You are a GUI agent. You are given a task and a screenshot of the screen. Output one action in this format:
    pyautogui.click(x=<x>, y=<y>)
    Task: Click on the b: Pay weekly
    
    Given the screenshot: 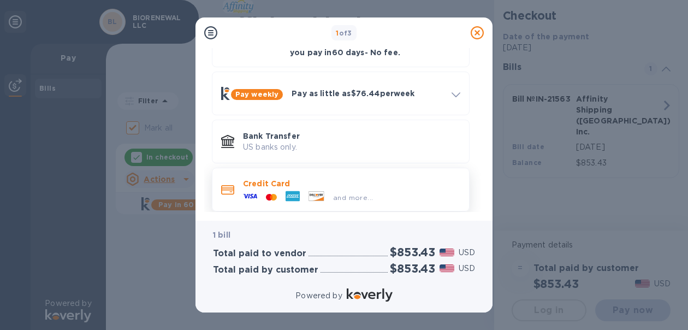 What is the action you would take?
    pyautogui.click(x=256, y=94)
    